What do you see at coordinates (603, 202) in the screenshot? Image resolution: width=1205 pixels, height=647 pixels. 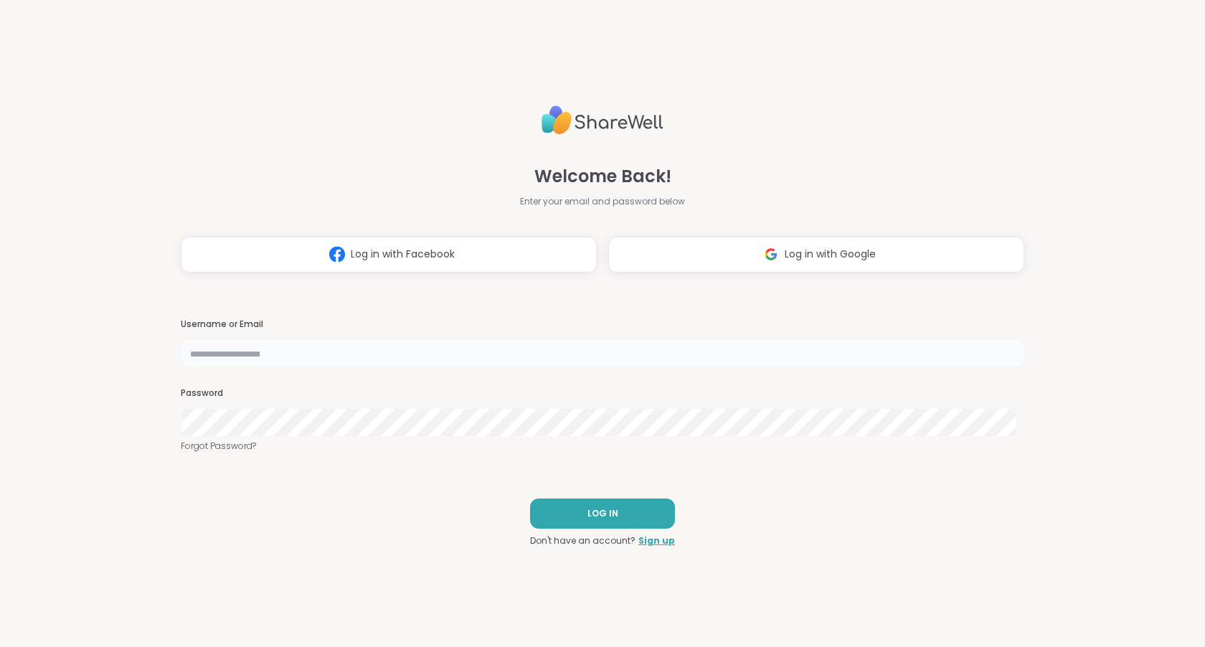 I see `span: Enter your email and password below` at bounding box center [603, 202].